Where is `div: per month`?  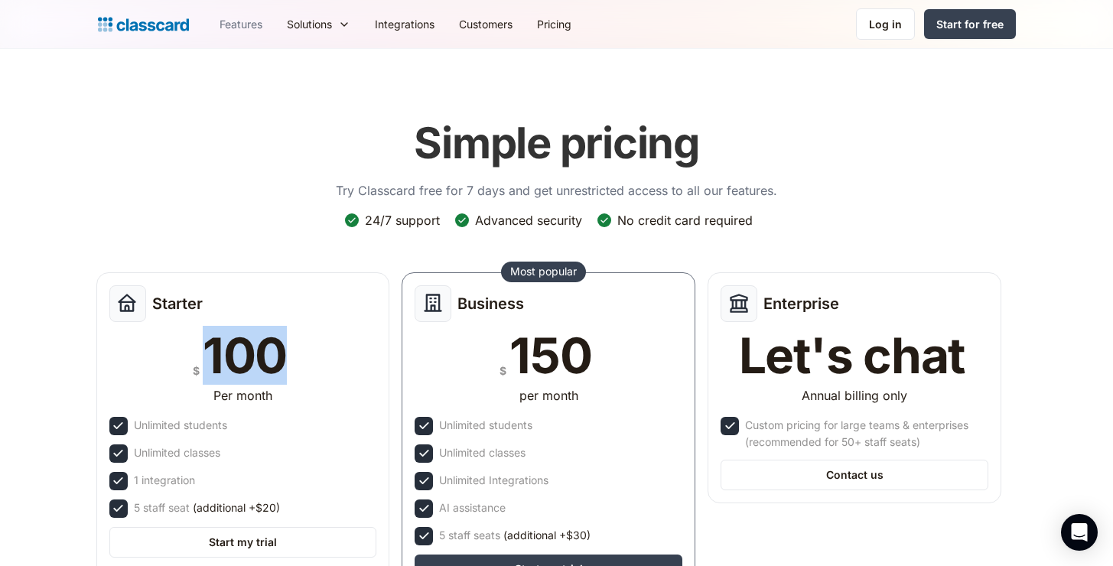 div: per month is located at coordinates (548, 395).